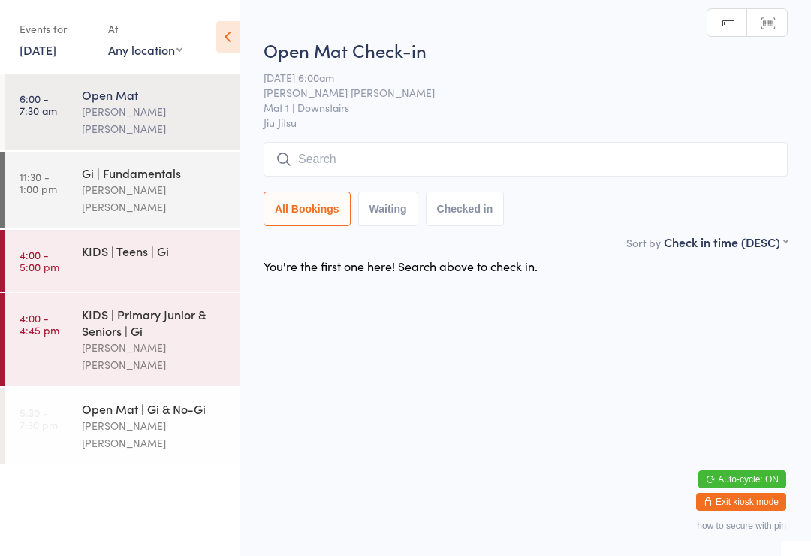 This screenshot has height=556, width=811. What do you see at coordinates (388, 209) in the screenshot?
I see `button: Waiting` at bounding box center [388, 209].